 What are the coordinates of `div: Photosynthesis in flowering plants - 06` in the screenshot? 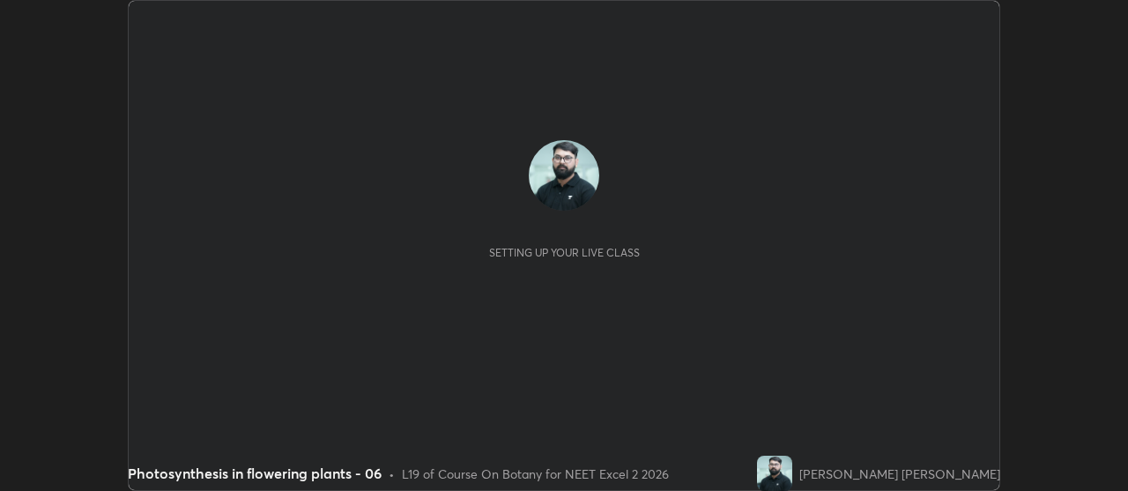 It's located at (255, 473).